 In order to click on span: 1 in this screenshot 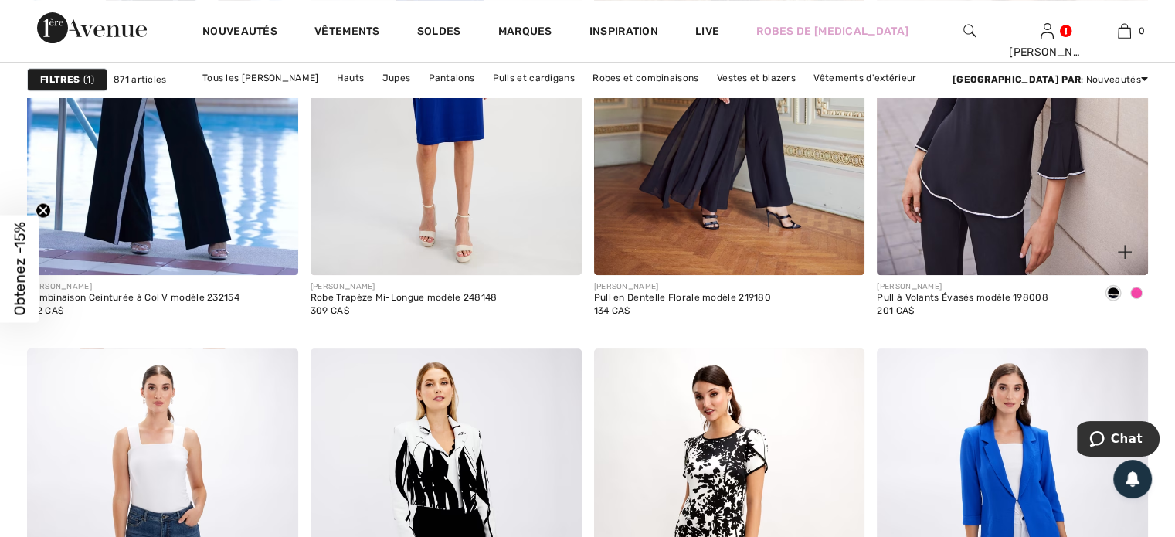, I will do `click(89, 80)`.